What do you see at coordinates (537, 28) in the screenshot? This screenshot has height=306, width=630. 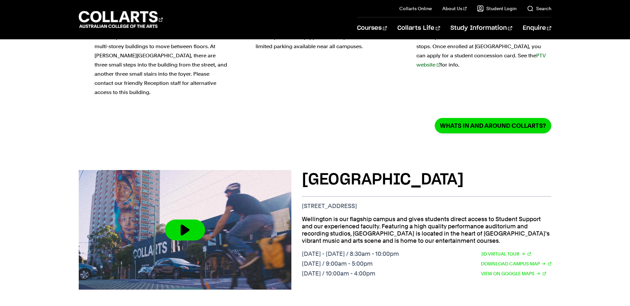 I see `a: Enquire` at bounding box center [537, 28].